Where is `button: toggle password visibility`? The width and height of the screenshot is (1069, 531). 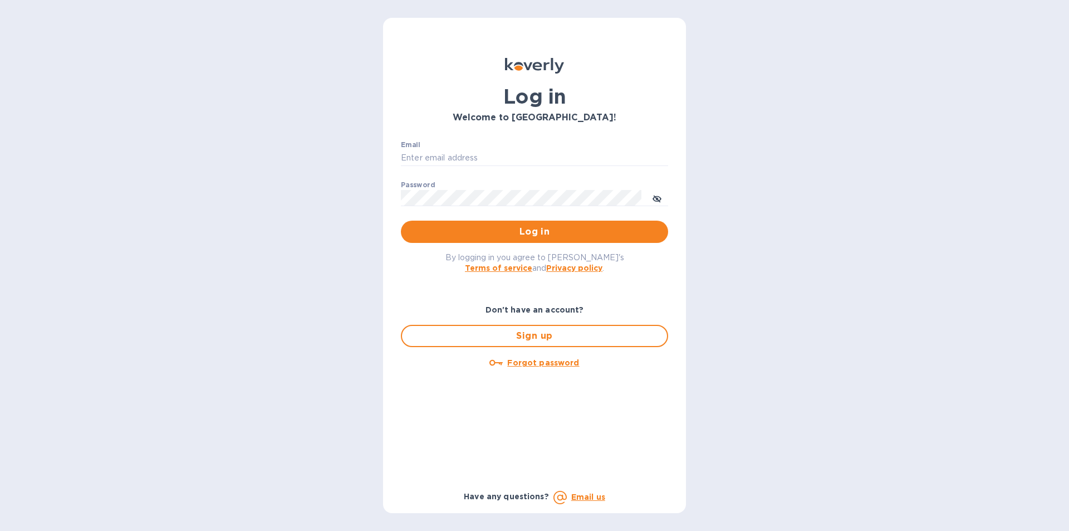
button: toggle password visibility is located at coordinates (657, 198).